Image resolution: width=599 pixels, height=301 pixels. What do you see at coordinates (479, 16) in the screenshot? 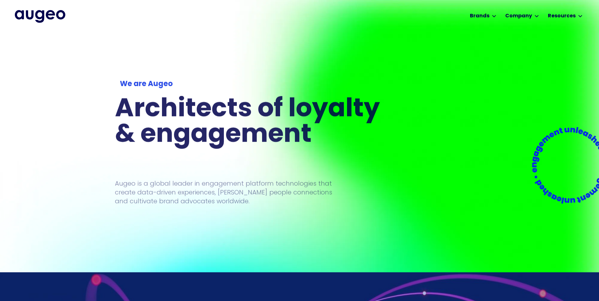
I see `div: Brands` at bounding box center [479, 16].